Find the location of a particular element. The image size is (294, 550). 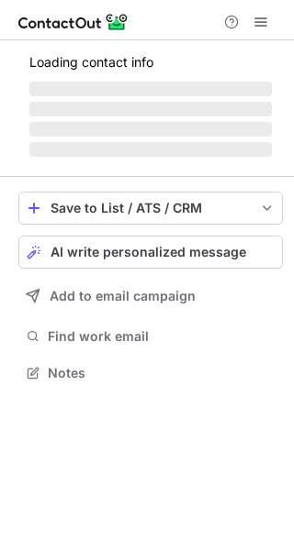

span: Notes is located at coordinates (161, 373).